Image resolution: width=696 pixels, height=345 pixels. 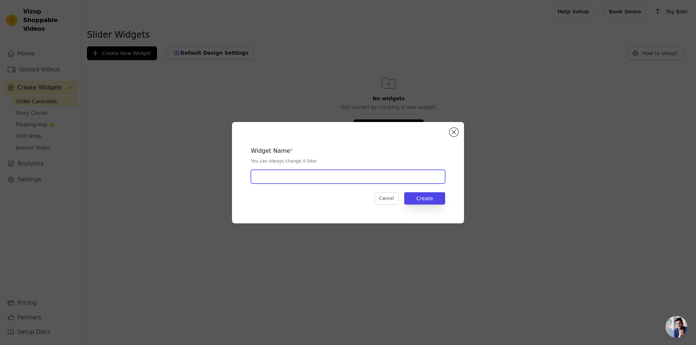 I want to click on div: Open chat, so click(x=676, y=327).